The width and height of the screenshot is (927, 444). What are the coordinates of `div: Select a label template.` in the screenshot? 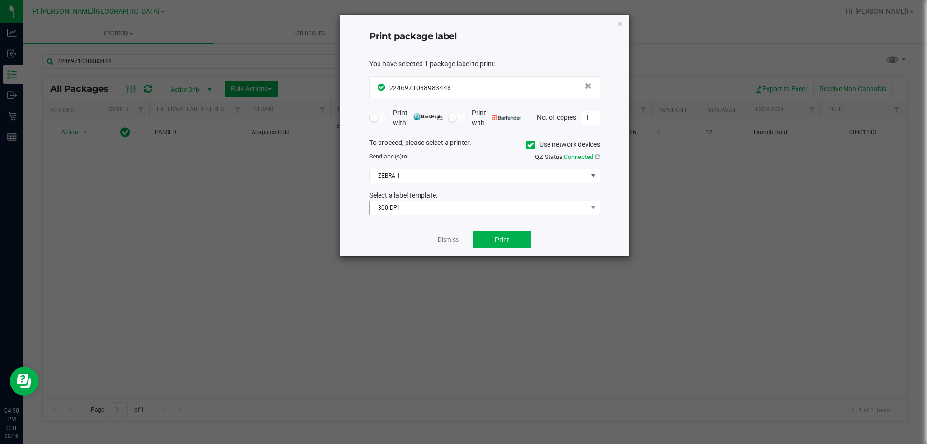 It's located at (485, 195).